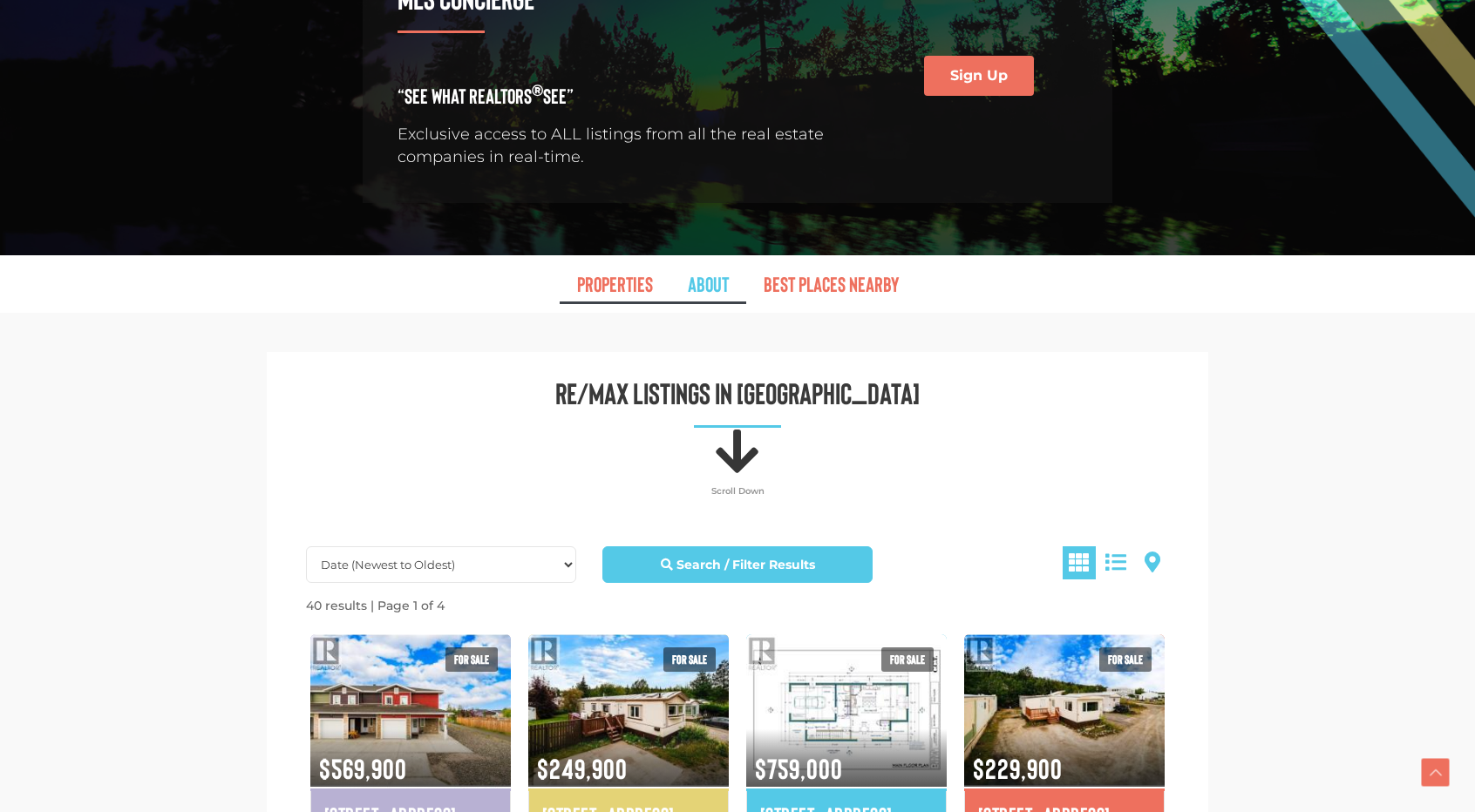 This screenshot has height=812, width=1475. Describe the element at coordinates (1064, 710) in the screenshot. I see `img: 15-200 LOBIRD ROAD, Whitehorse, Yukon` at that location.